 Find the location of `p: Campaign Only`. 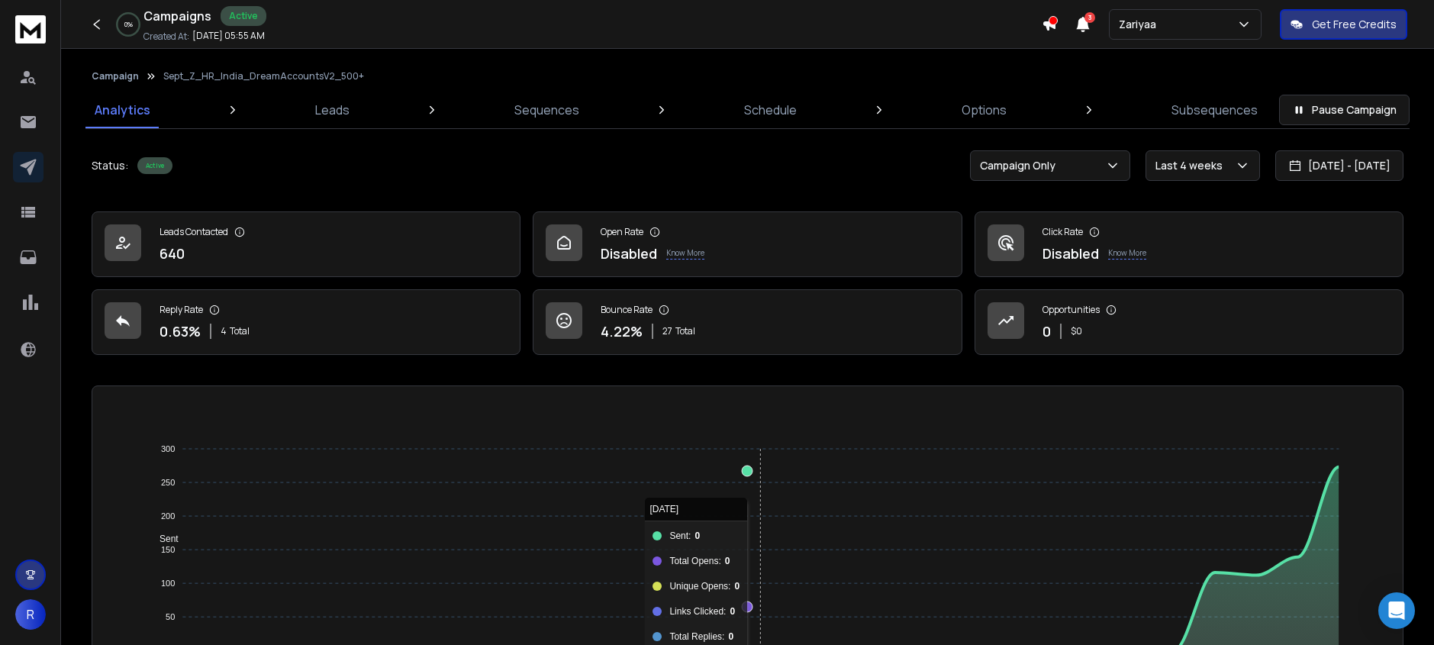

p: Campaign Only is located at coordinates (1020, 166).